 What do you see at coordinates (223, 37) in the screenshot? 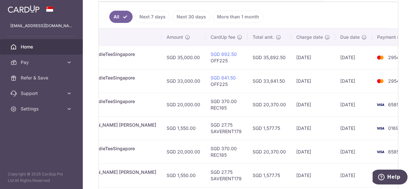
I see `span: CardUp fee` at bounding box center [223, 37].